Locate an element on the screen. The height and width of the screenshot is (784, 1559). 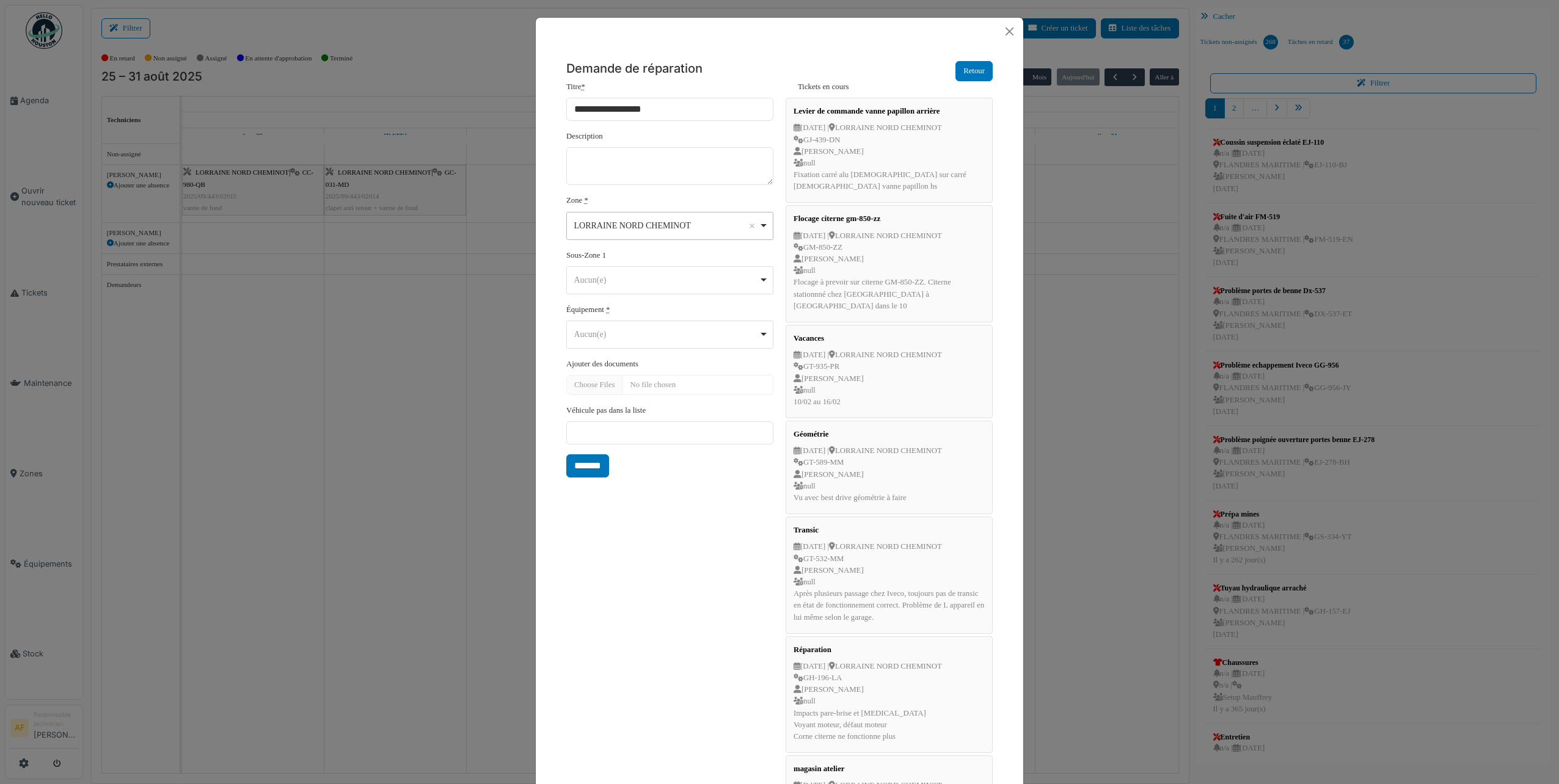
div: Levier de commande vanne papillon arrière is located at coordinates (889, 112).